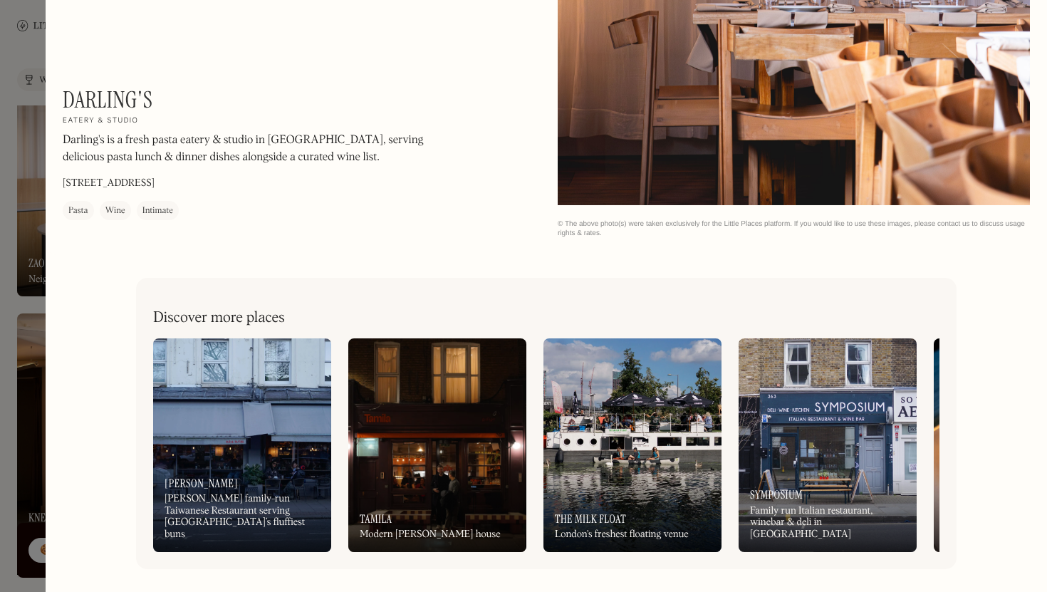  Describe the element at coordinates (375, 518) in the screenshot. I see `h3: Tamila` at that location.